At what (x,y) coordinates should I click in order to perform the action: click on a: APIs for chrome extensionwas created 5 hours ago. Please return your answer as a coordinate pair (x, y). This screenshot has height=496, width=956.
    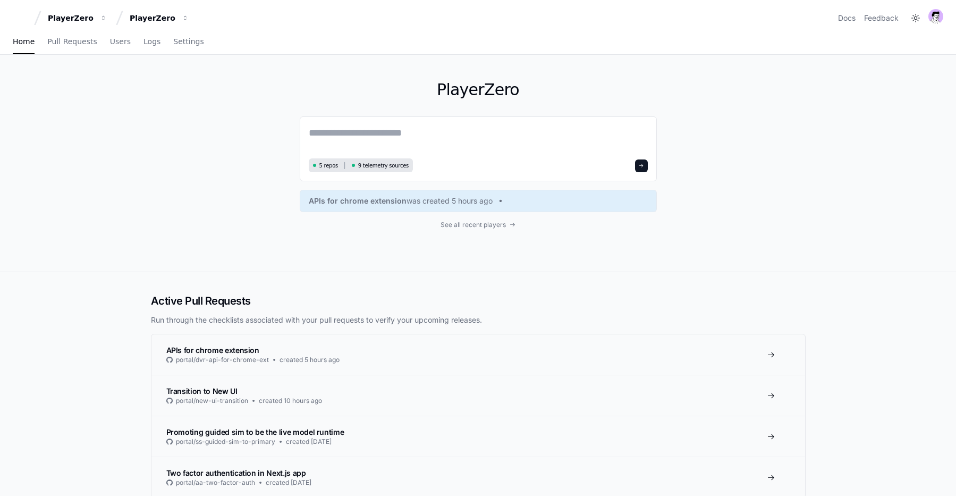
    Looking at the image, I should click on (478, 201).